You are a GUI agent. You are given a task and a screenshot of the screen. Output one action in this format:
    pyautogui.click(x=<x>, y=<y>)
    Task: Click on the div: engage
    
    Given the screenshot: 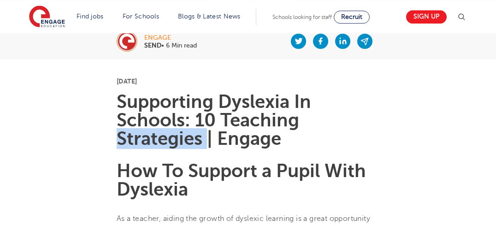 What is the action you would take?
    pyautogui.click(x=170, y=38)
    